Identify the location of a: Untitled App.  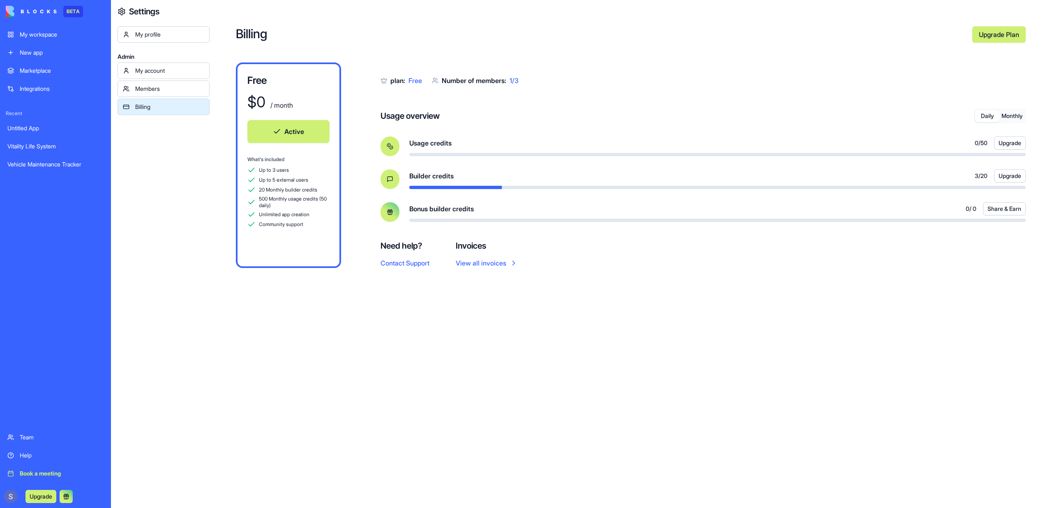
(55, 128).